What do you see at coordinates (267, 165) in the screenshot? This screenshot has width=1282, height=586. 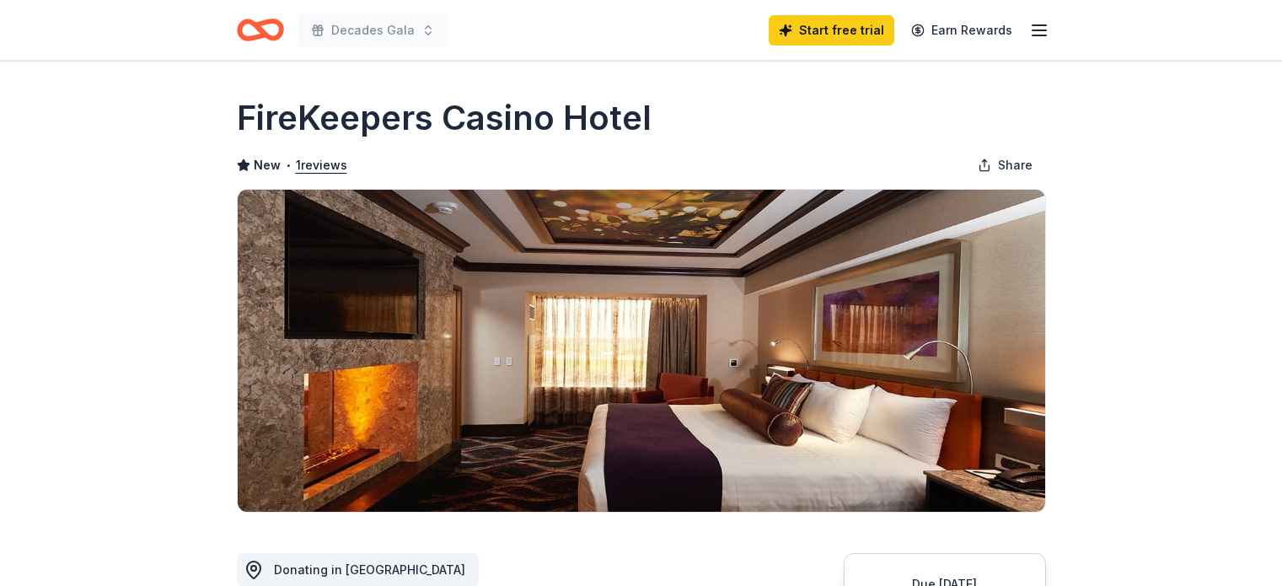 I see `span: New` at bounding box center [267, 165].